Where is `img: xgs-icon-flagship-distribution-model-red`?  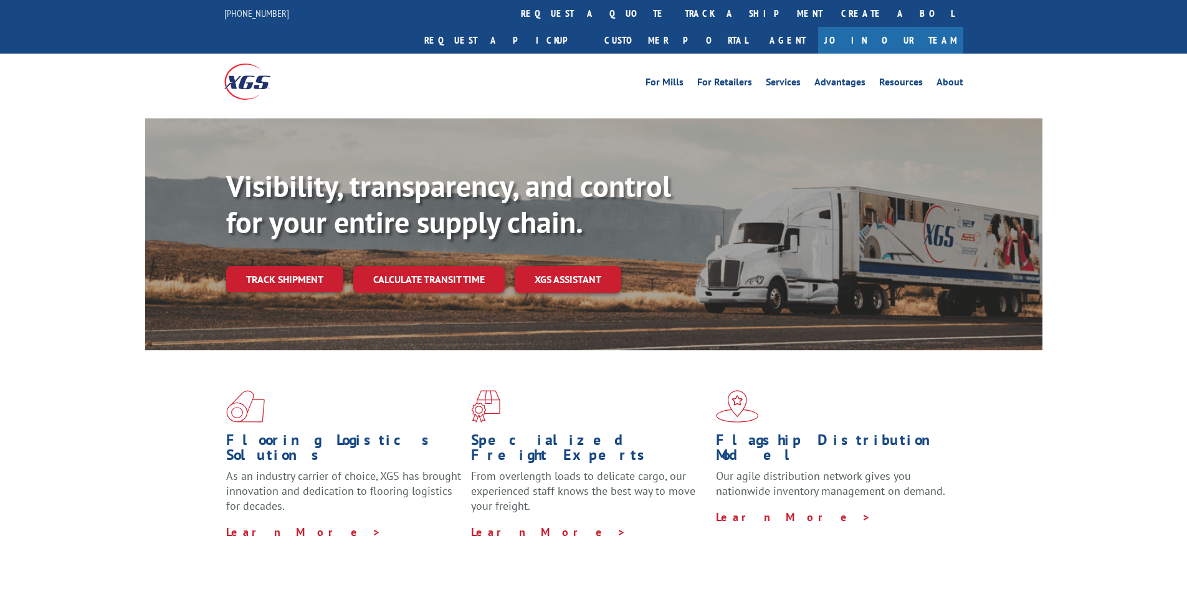 img: xgs-icon-flagship-distribution-model-red is located at coordinates (737, 406).